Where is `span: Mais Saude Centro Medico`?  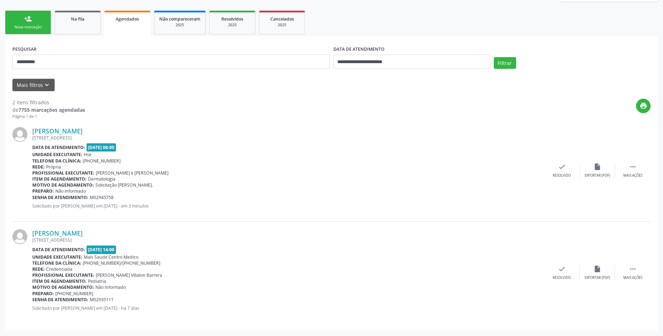 span: Mais Saude Centro Medico is located at coordinates (111, 257).